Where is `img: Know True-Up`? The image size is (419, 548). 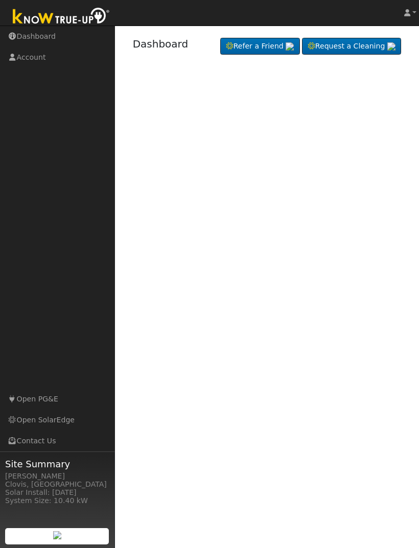
img: Know True-Up is located at coordinates (61, 17).